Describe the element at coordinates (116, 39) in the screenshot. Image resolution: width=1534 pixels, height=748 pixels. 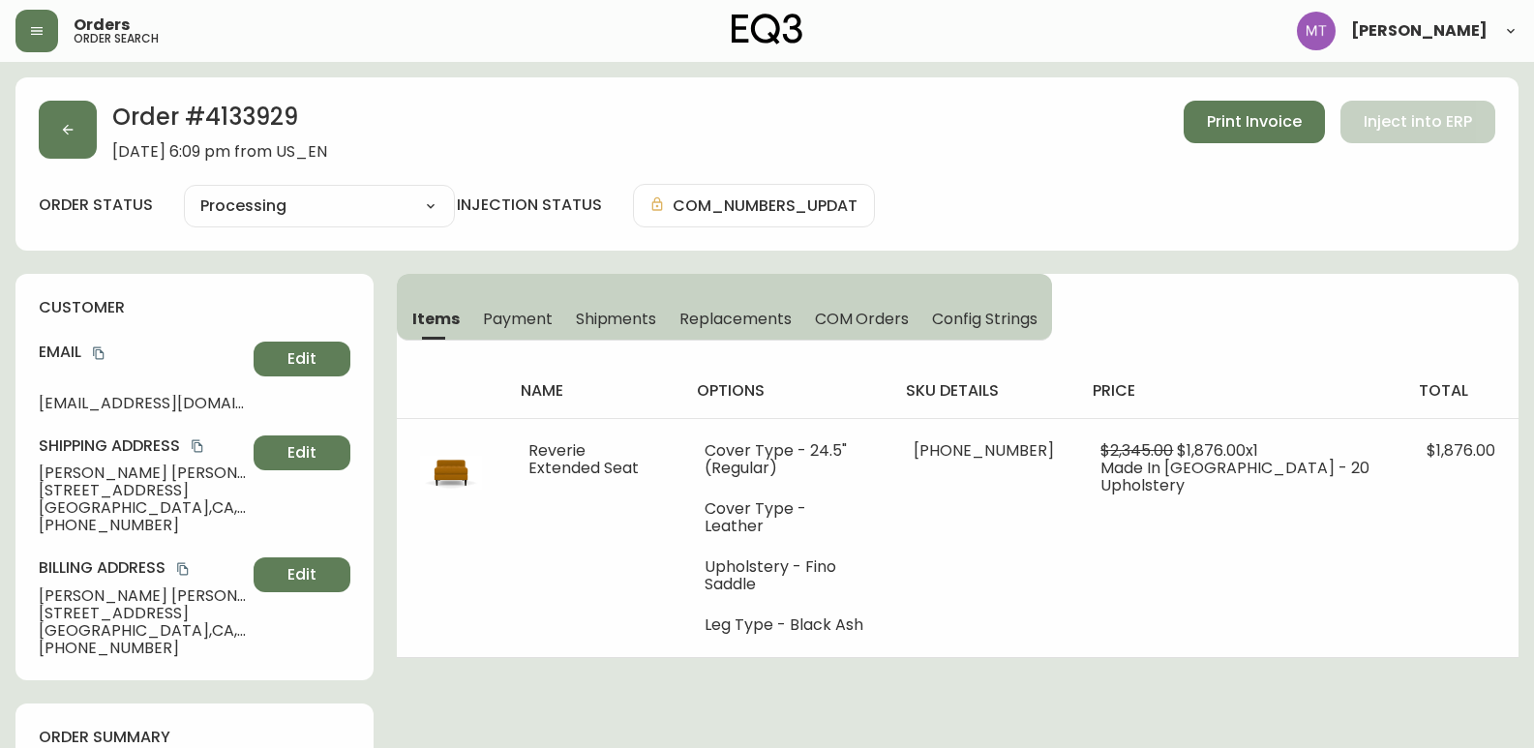
I see `h5: order search` at that location.